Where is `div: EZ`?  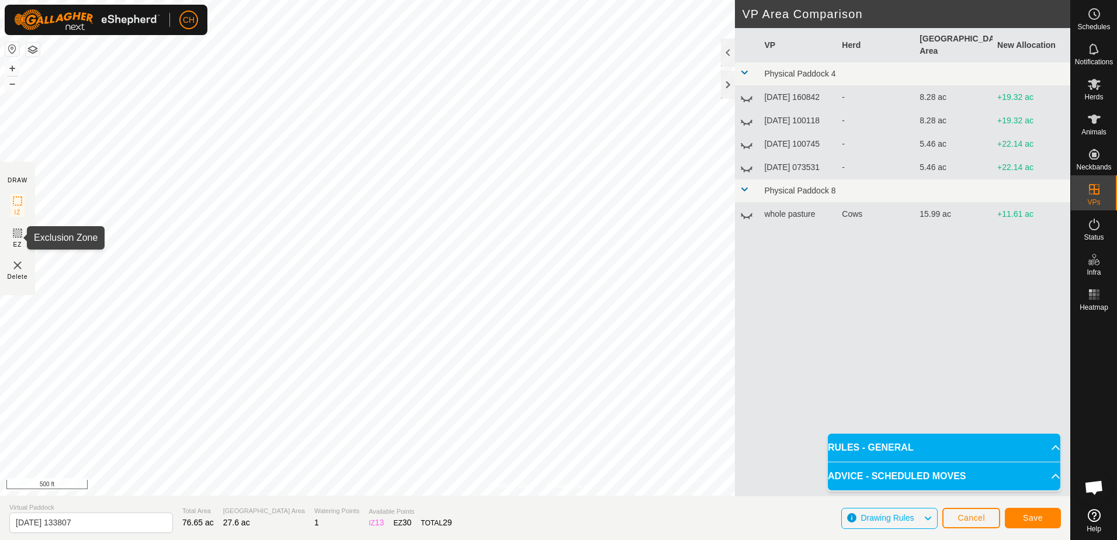
div: EZ is located at coordinates (402, 522).